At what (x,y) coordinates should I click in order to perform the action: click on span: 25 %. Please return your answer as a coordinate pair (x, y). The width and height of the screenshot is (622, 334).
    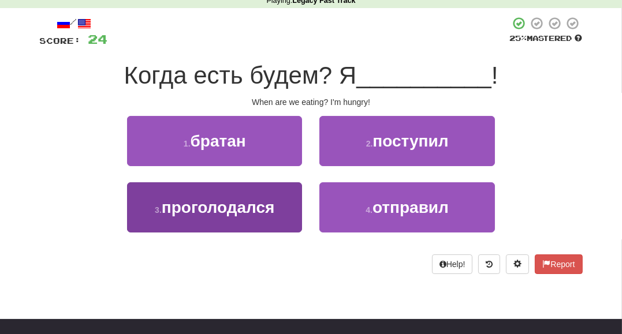
    Looking at the image, I should click on (518, 38).